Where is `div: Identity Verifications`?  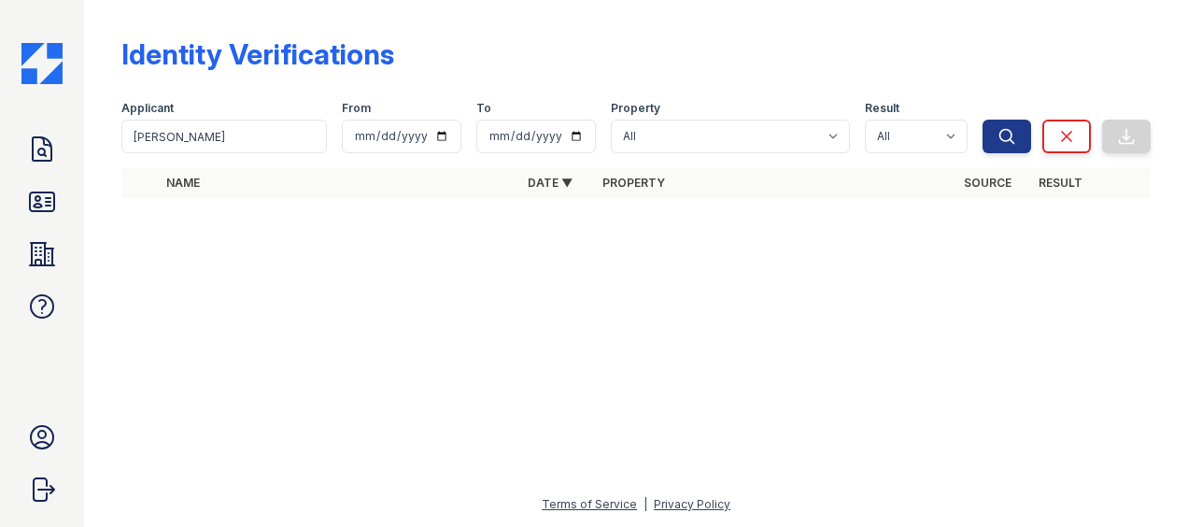
div: Identity Verifications is located at coordinates (258, 54).